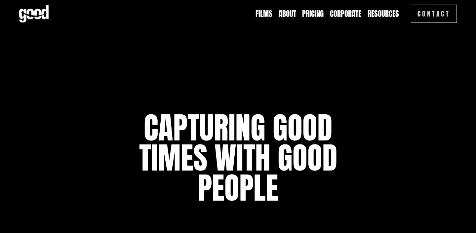 Image resolution: width=476 pixels, height=233 pixels. What do you see at coordinates (238, 158) in the screenshot?
I see `h1: capturing good times with good people` at bounding box center [238, 158].